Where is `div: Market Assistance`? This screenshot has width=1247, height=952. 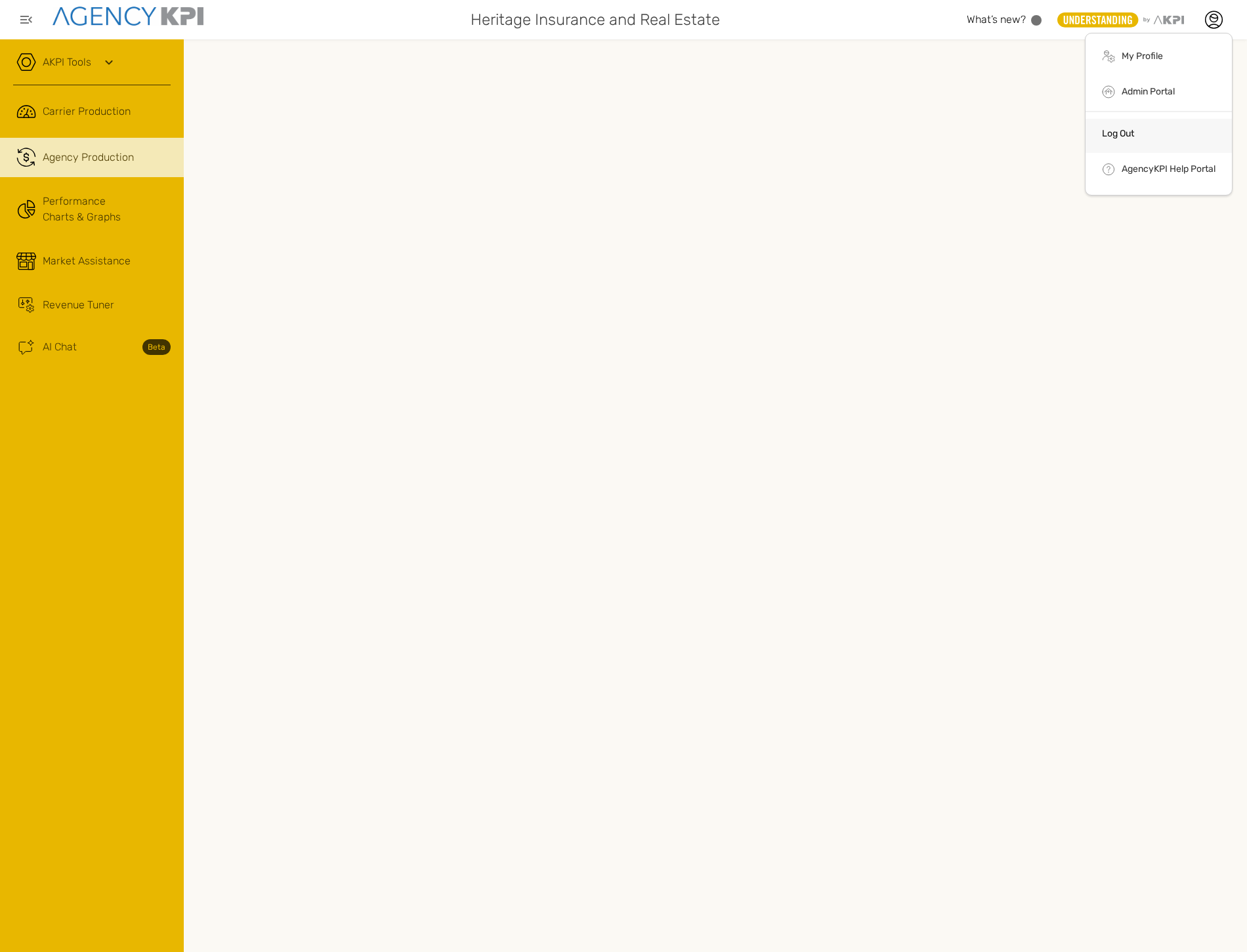
div: Market Assistance is located at coordinates (87, 261).